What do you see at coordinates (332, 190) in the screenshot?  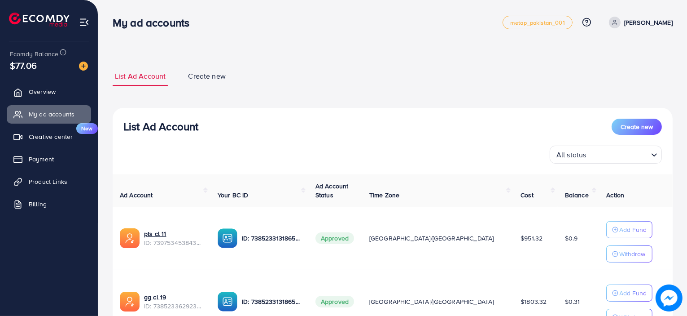 I see `span: Ad Account Status` at bounding box center [332, 190].